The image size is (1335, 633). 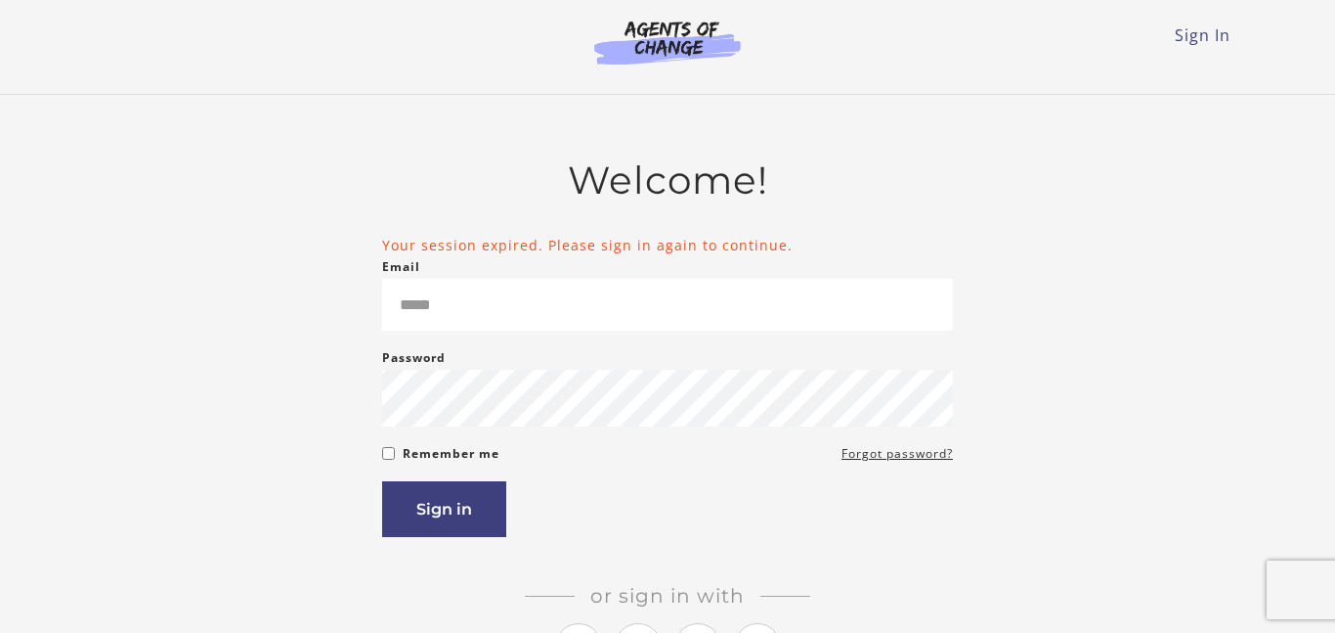 I want to click on h2: Welcome!, so click(x=668, y=180).